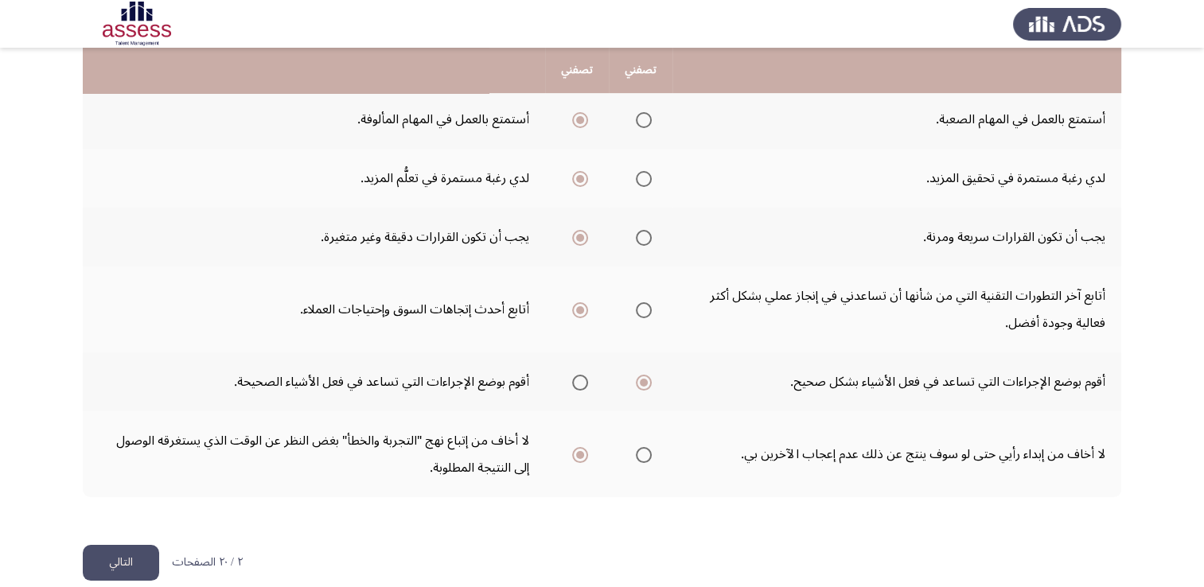 The image size is (1204, 587). What do you see at coordinates (1067, 24) in the screenshot?
I see `img: Assess Talent Management logo` at bounding box center [1067, 24].